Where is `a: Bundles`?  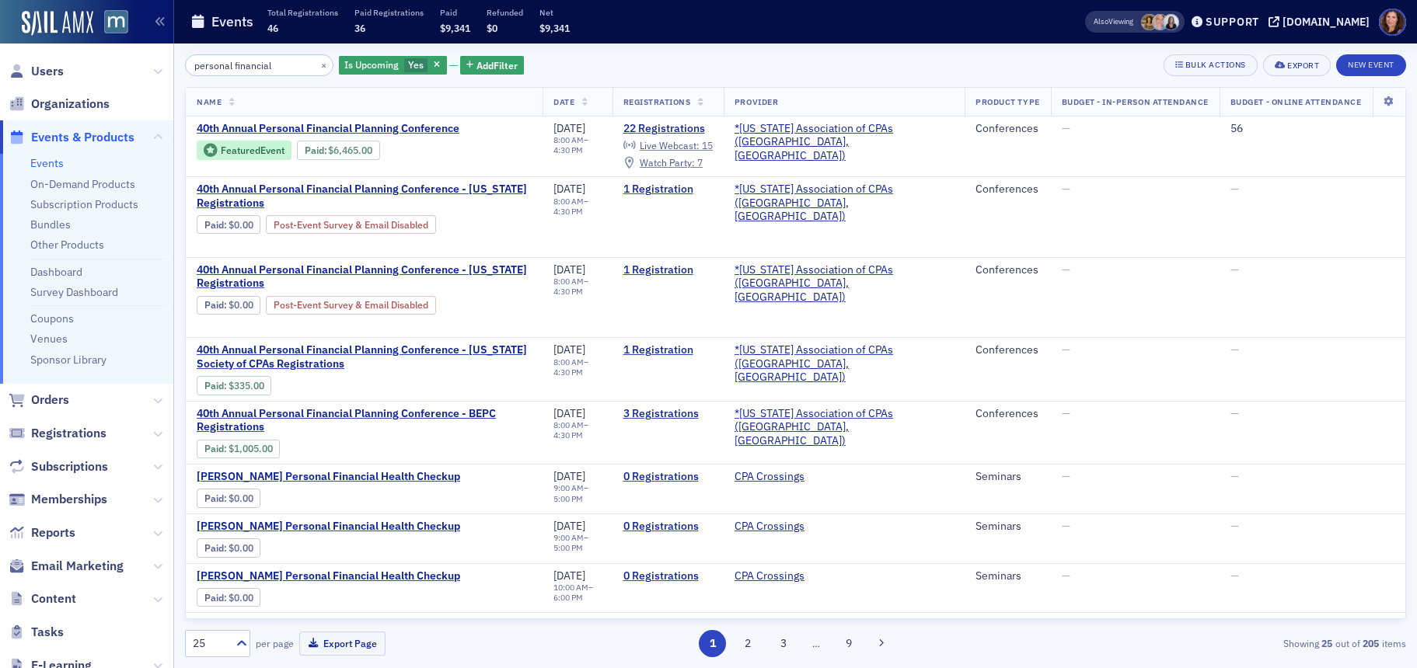
a: Bundles is located at coordinates (51, 225).